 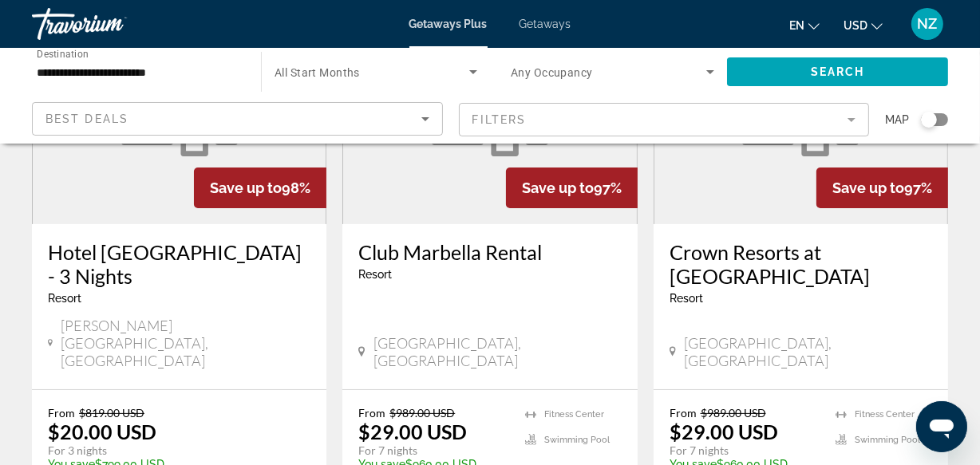 What do you see at coordinates (837, 72) in the screenshot?
I see `button: Search` at bounding box center [837, 72].